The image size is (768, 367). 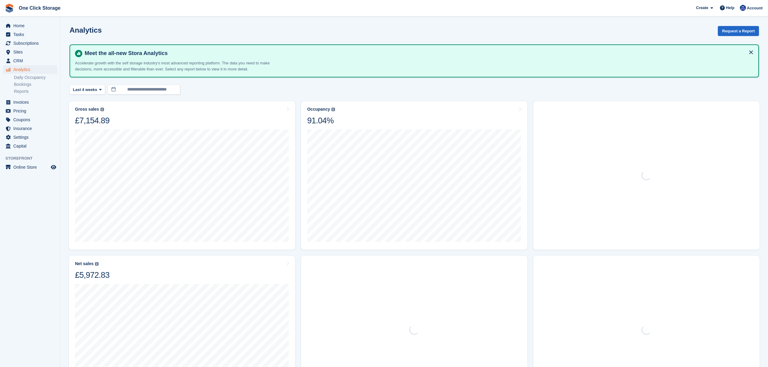 I want to click on div: Occupancy, so click(x=318, y=109).